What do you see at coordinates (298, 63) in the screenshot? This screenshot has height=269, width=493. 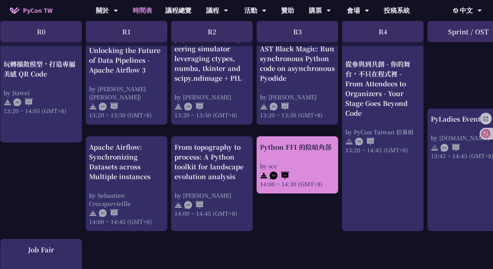 I see `div: AST Black Magic: Run synchronous Python code on asynchronous Pyodide` at bounding box center [298, 63].